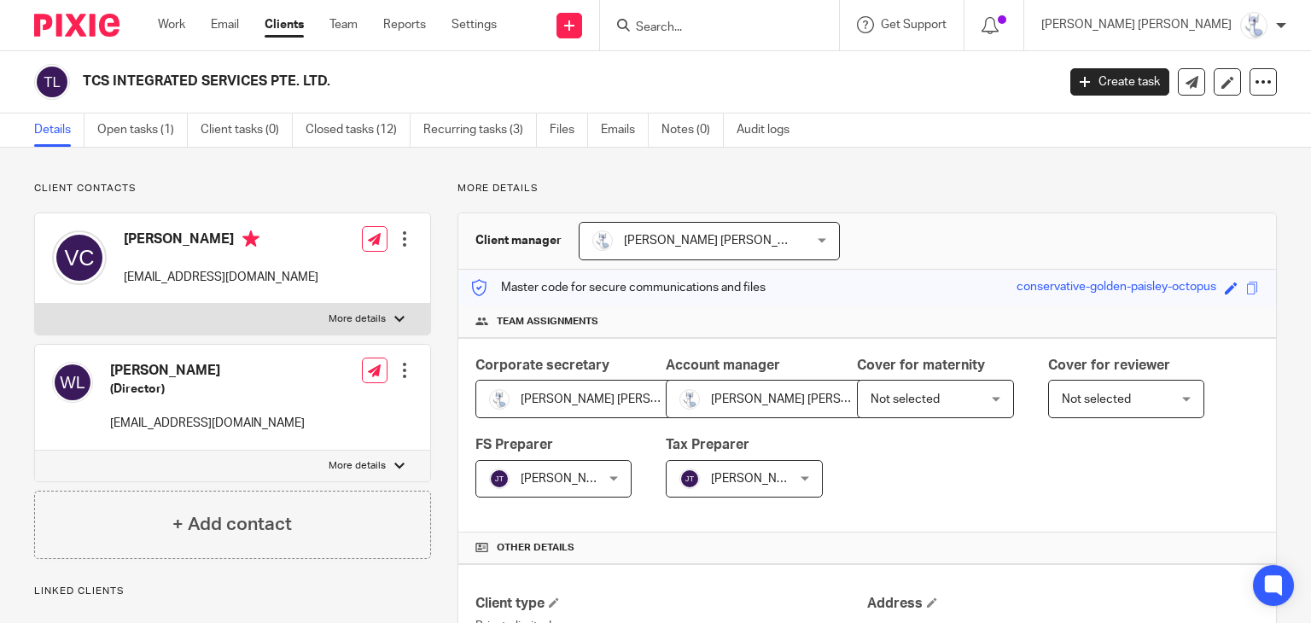 The image size is (1311, 623). I want to click on h5: (Director), so click(207, 389).